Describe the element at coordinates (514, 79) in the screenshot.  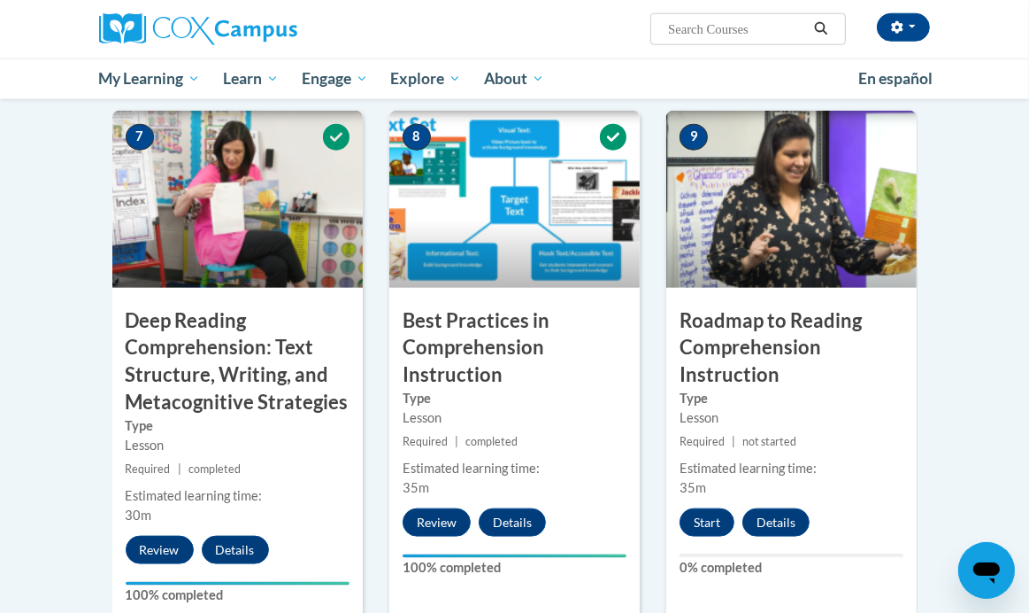
I see `a: About` at that location.